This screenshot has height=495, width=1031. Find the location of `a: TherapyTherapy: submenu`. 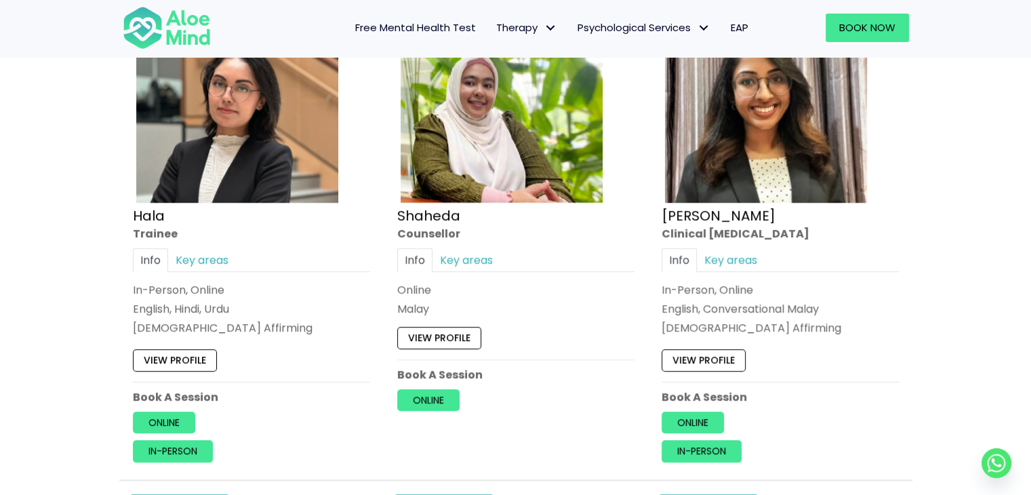

a: TherapyTherapy: submenu is located at coordinates (526, 28).